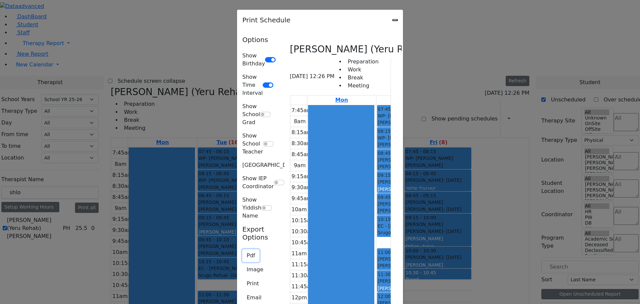 This screenshot has width=640, height=304. Describe the element at coordinates (393, 252) in the screenshot. I see `span: 11:00 - 11:30` at that location.